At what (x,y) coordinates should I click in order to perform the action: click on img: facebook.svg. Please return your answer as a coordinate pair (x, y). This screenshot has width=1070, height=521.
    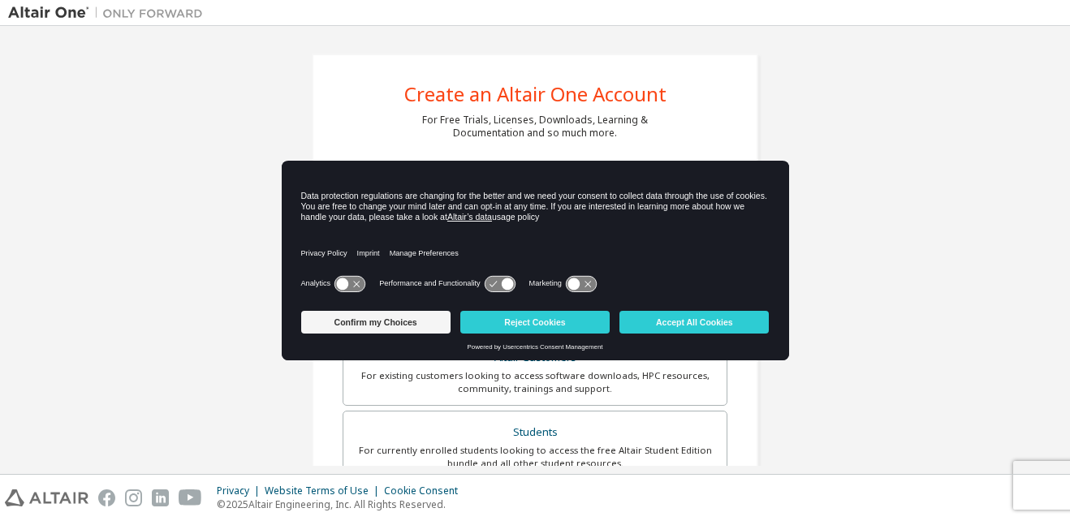
    Looking at the image, I should click on (106, 498).